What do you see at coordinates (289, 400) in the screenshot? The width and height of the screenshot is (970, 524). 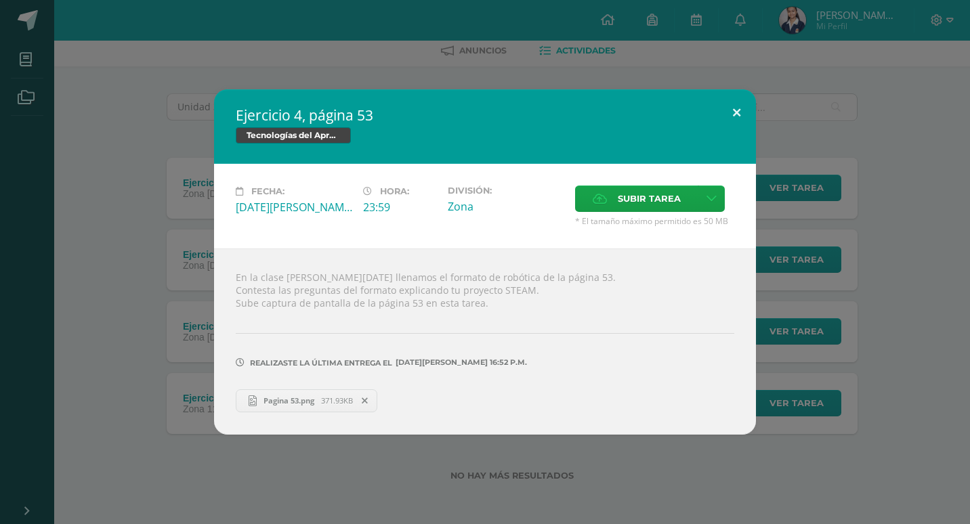 I see `span: Pagina 53.png` at bounding box center [289, 400].